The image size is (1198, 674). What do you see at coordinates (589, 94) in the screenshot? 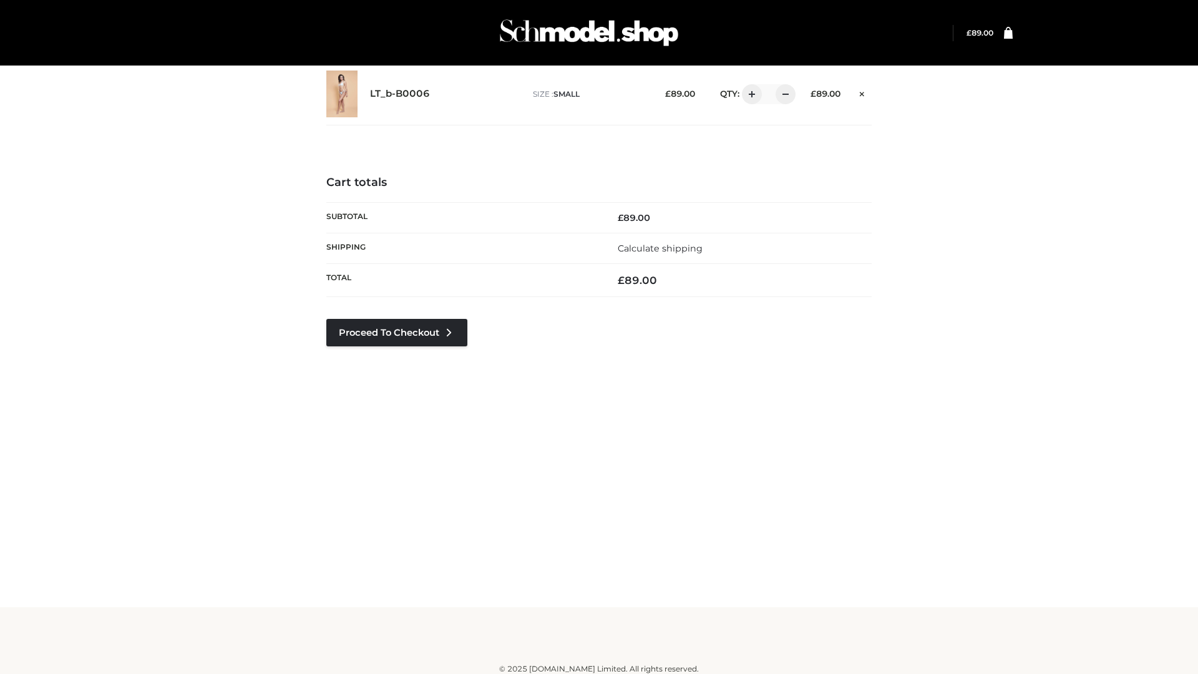
I see `p: size :` at bounding box center [589, 94].